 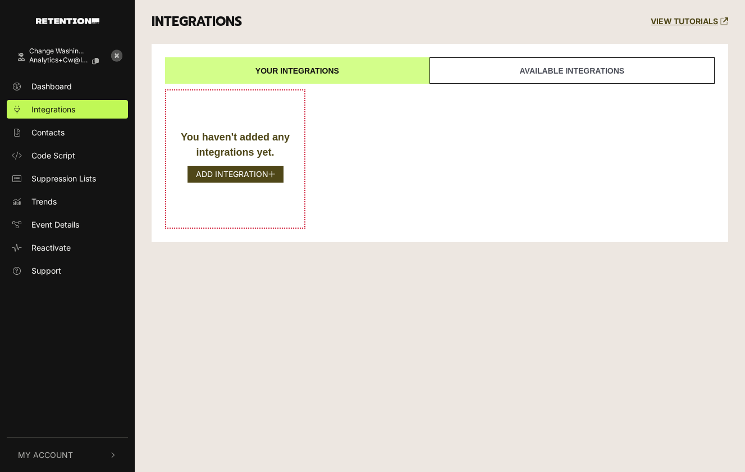 What do you see at coordinates (51, 247) in the screenshot?
I see `span: Reactivate` at bounding box center [51, 247].